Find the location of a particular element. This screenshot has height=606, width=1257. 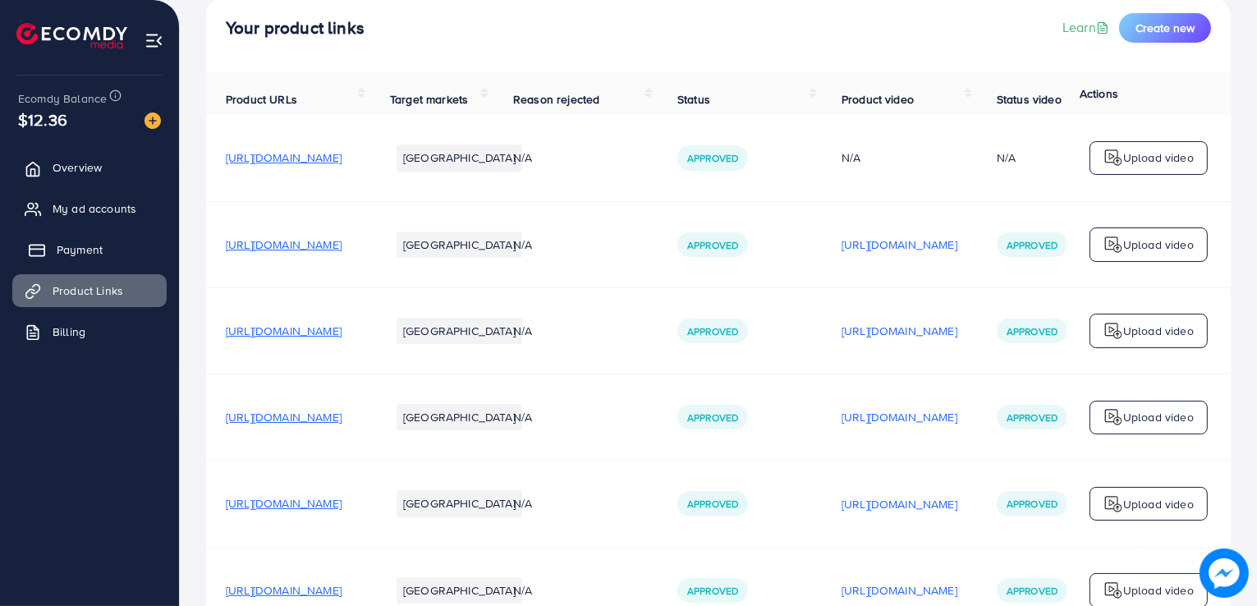

span: Actions is located at coordinates (1099, 94).